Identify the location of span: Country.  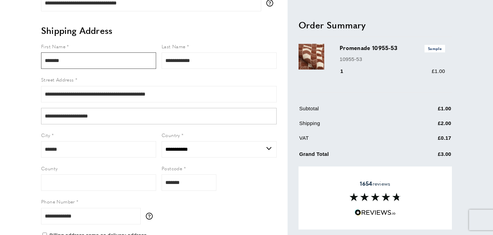
(171, 135).